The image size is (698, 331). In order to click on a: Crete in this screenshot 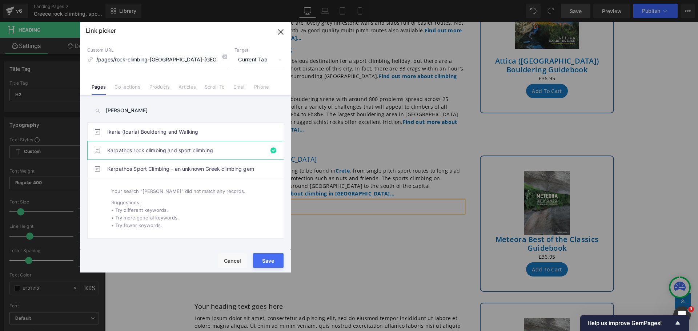, I will do `click(237, 149)`.